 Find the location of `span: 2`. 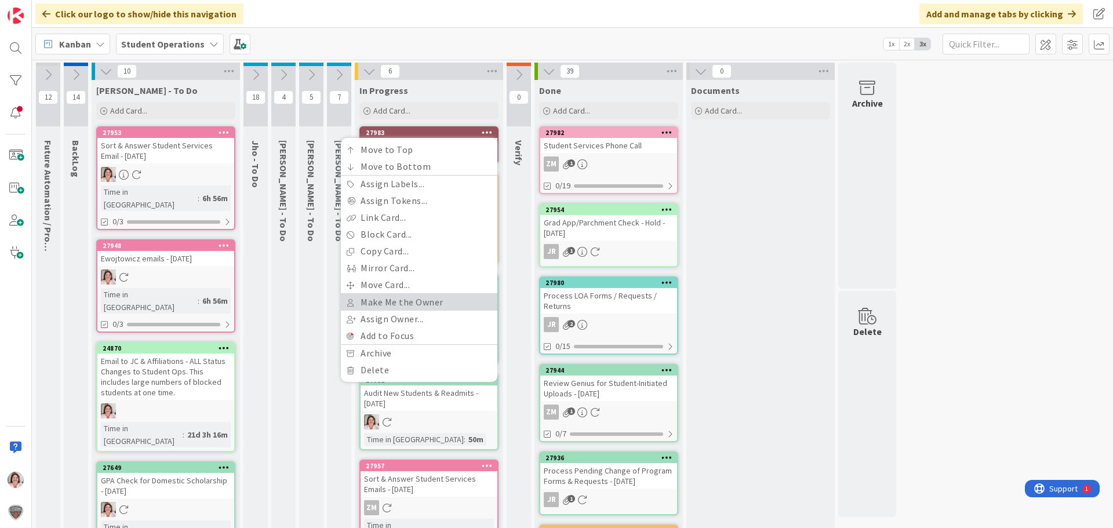

span: 2 is located at coordinates (571, 323).